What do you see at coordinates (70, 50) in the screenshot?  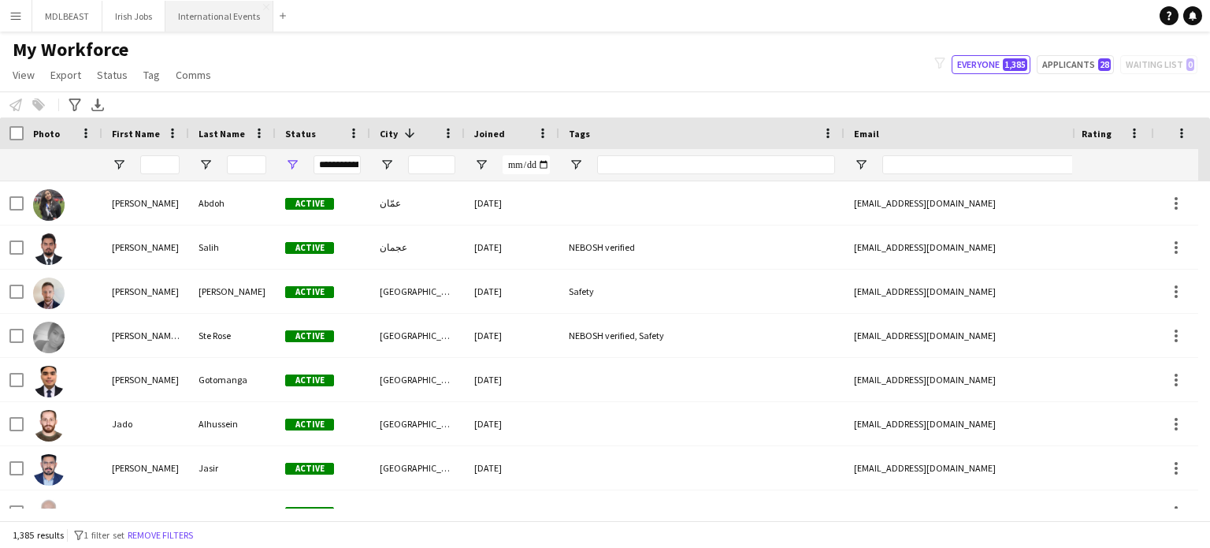 I see `span: My Workforce` at bounding box center [70, 50].